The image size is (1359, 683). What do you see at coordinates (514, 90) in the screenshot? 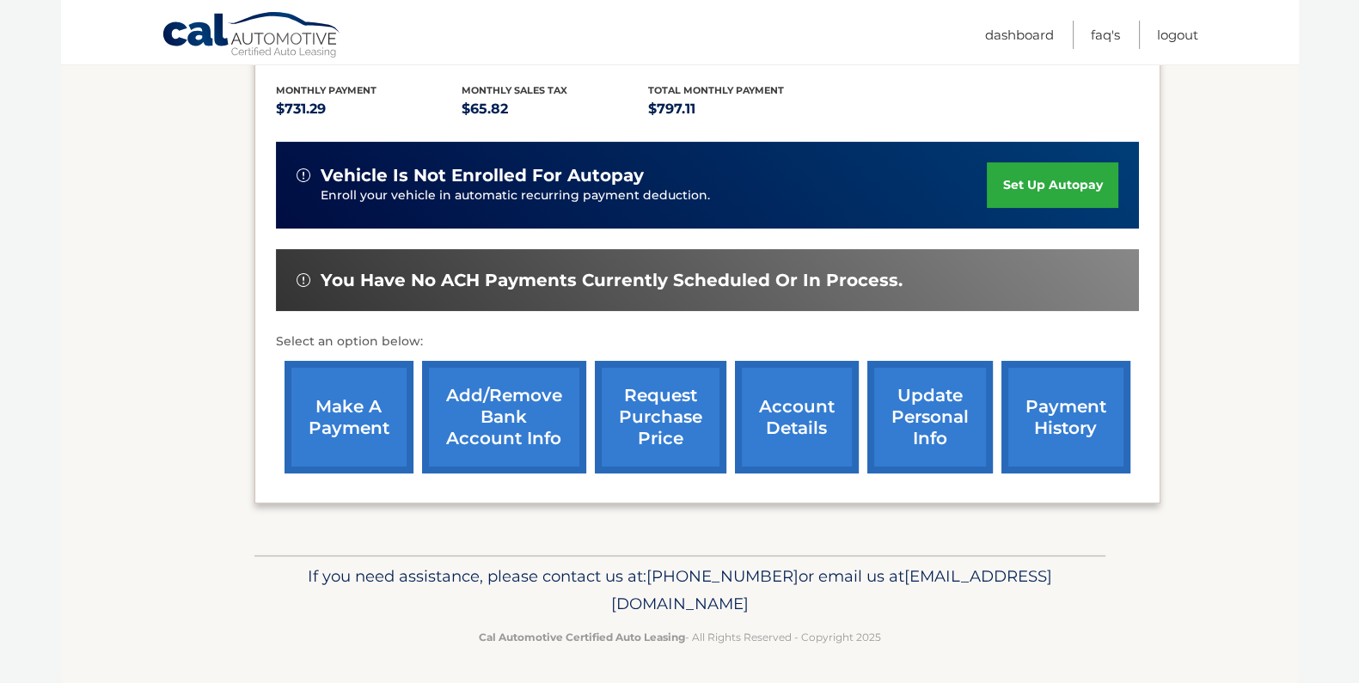
I see `span: Monthly sales Tax` at bounding box center [514, 90].